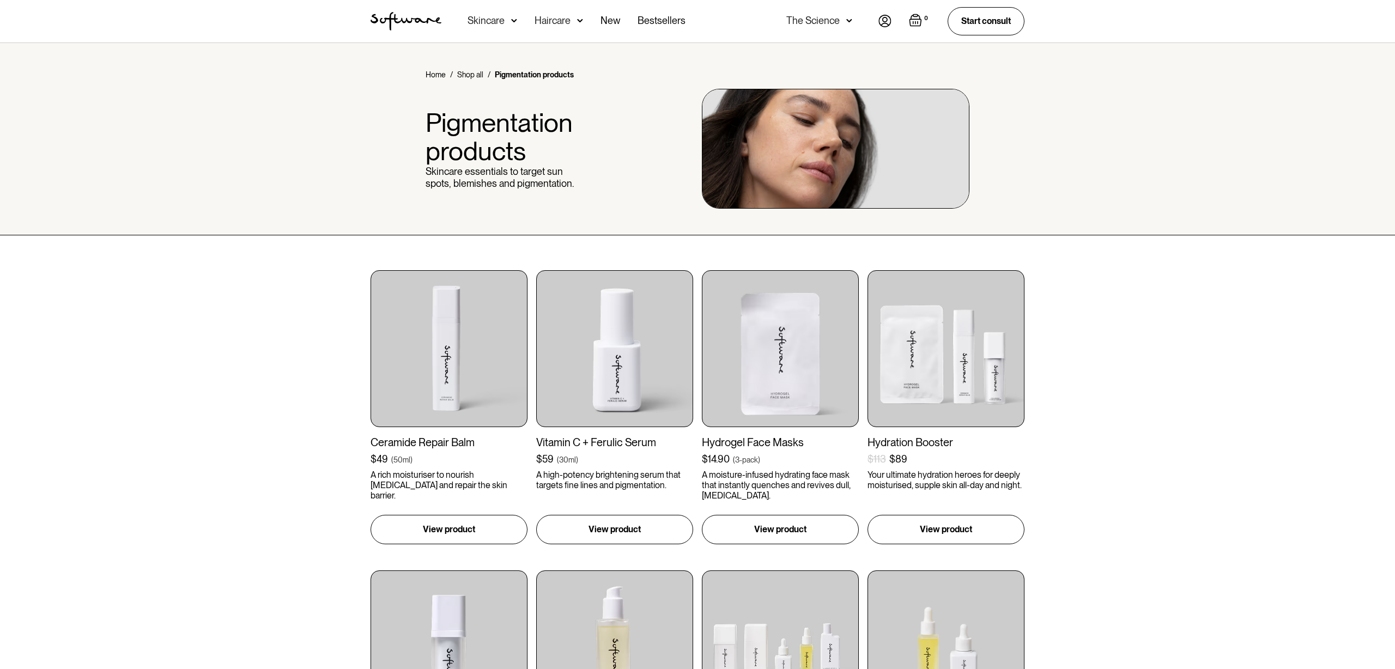 The image size is (1395, 669). Describe the element at coordinates (615, 480) in the screenshot. I see `p: A high-potency brightening serum that targets fine lines and pigmentation.` at that location.